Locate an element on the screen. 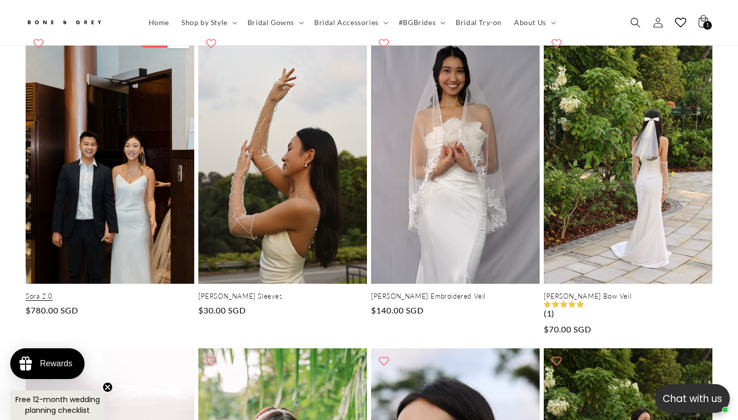 The height and width of the screenshot is (420, 738). img: Bone and Grey Bridal is located at coordinates (64, 23).